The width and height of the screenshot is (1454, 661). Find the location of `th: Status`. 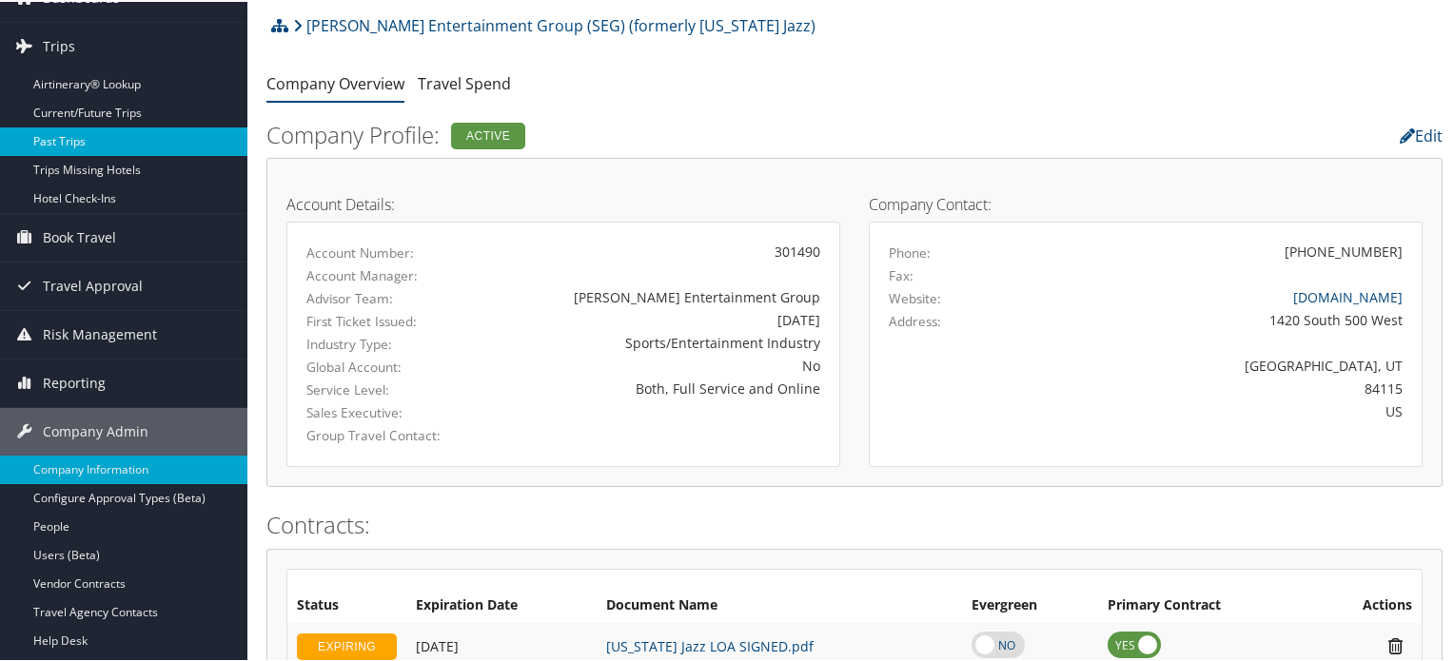

th: Status is located at coordinates (346, 604).